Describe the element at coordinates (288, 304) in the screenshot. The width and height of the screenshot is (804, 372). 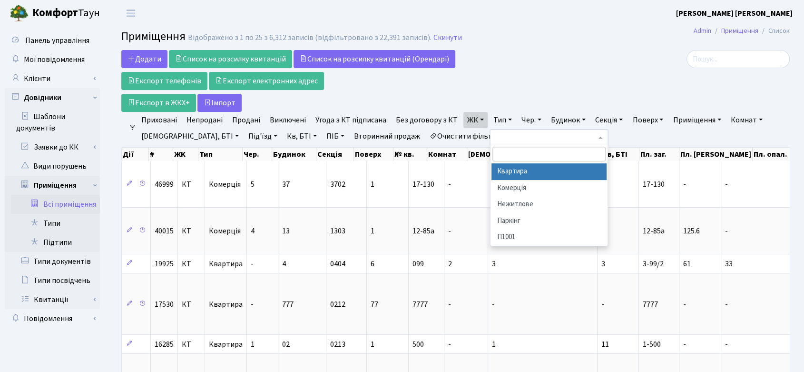
I see `span: 777` at that location.